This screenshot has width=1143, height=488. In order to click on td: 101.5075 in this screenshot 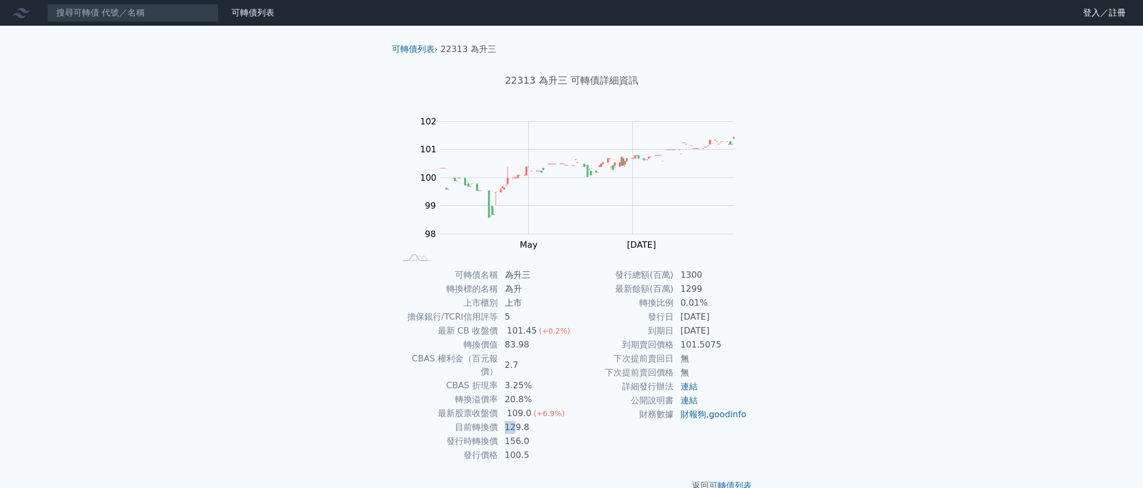, I will do `click(711, 345)`.